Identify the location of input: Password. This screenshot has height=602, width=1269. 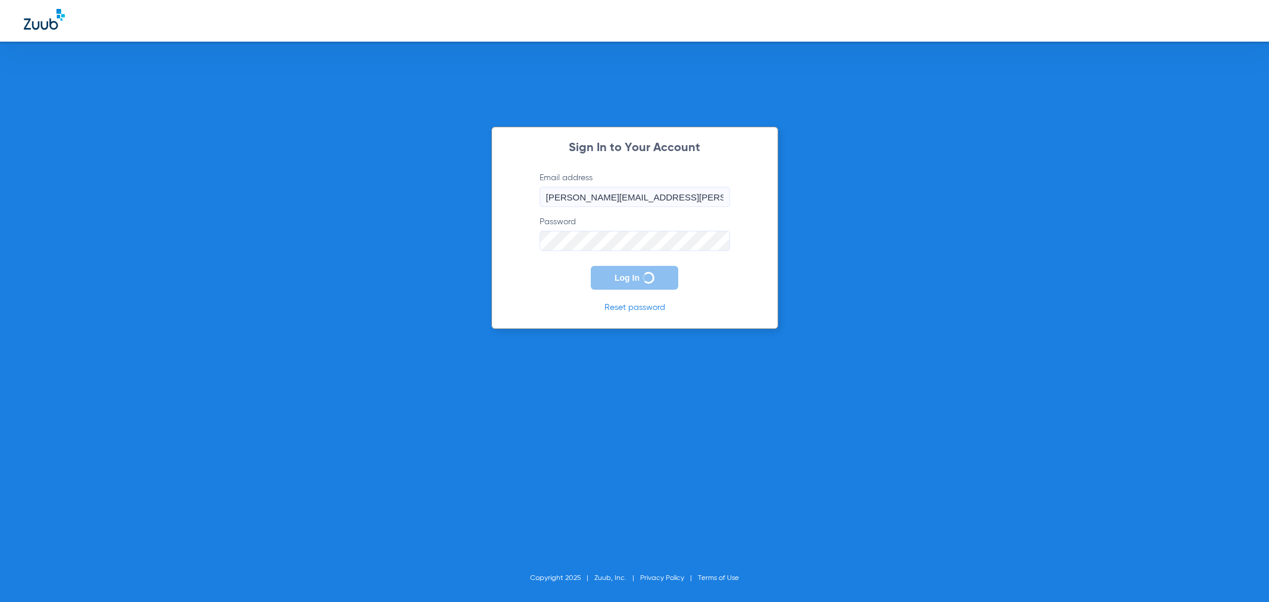
(635, 241).